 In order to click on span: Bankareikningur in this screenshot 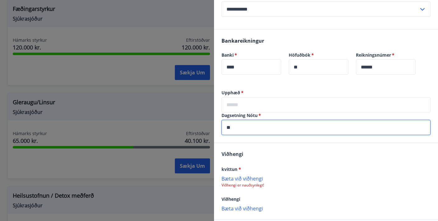, I will do `click(243, 41)`.